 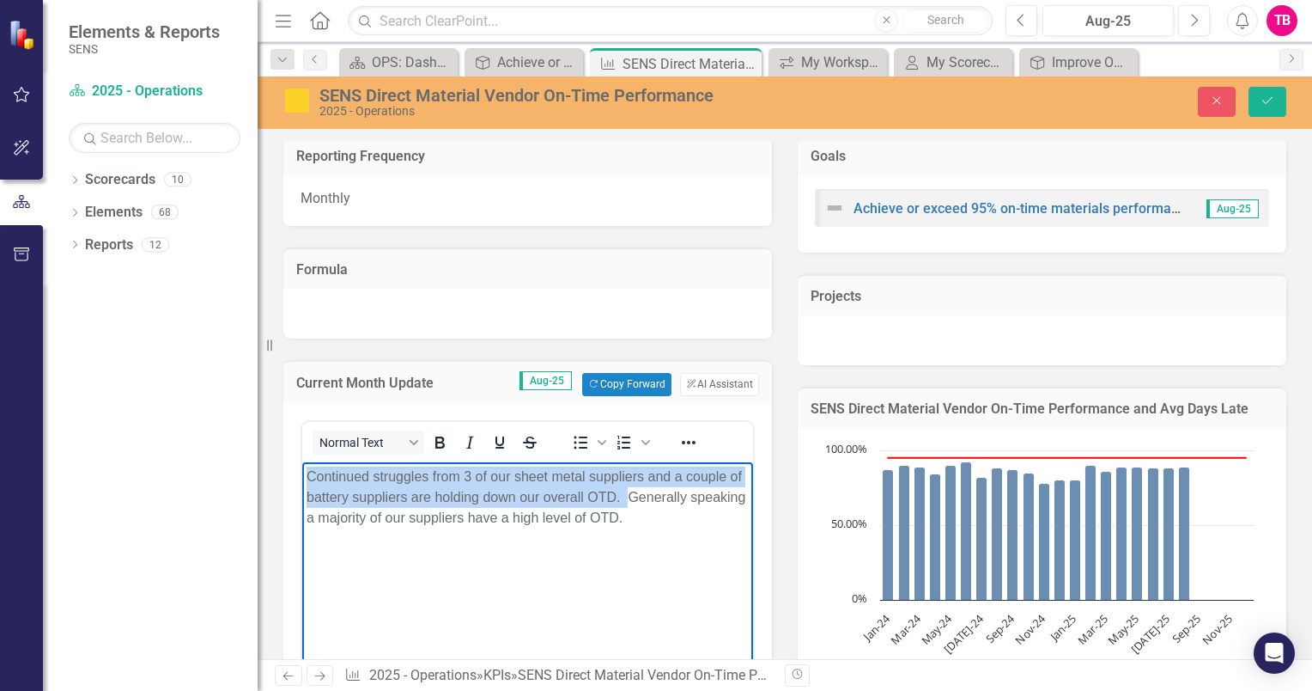 What do you see at coordinates (368, 442) in the screenshot?
I see `button: Block Normal Text` at bounding box center [368, 442].